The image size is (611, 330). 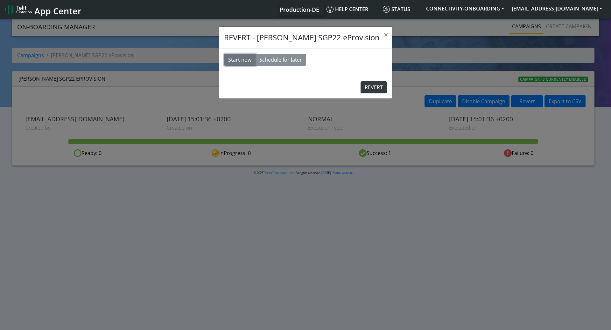 What do you see at coordinates (239, 60) in the screenshot?
I see `button: Start now` at bounding box center [239, 60].